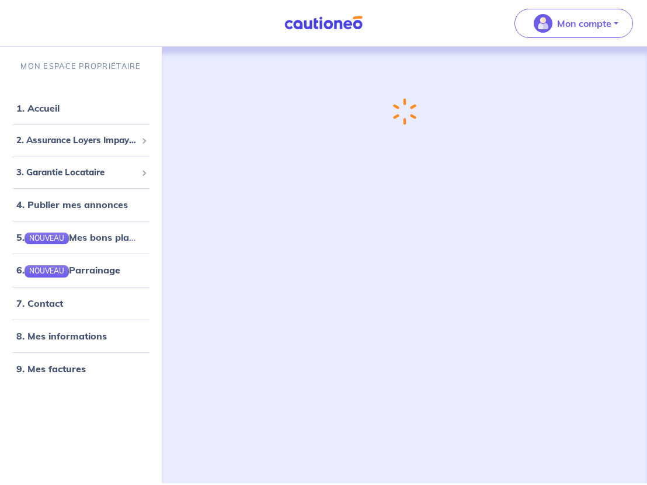 This screenshot has height=485, width=647. Describe the element at coordinates (323, 23) in the screenshot. I see `img: Cautioneo` at that location.